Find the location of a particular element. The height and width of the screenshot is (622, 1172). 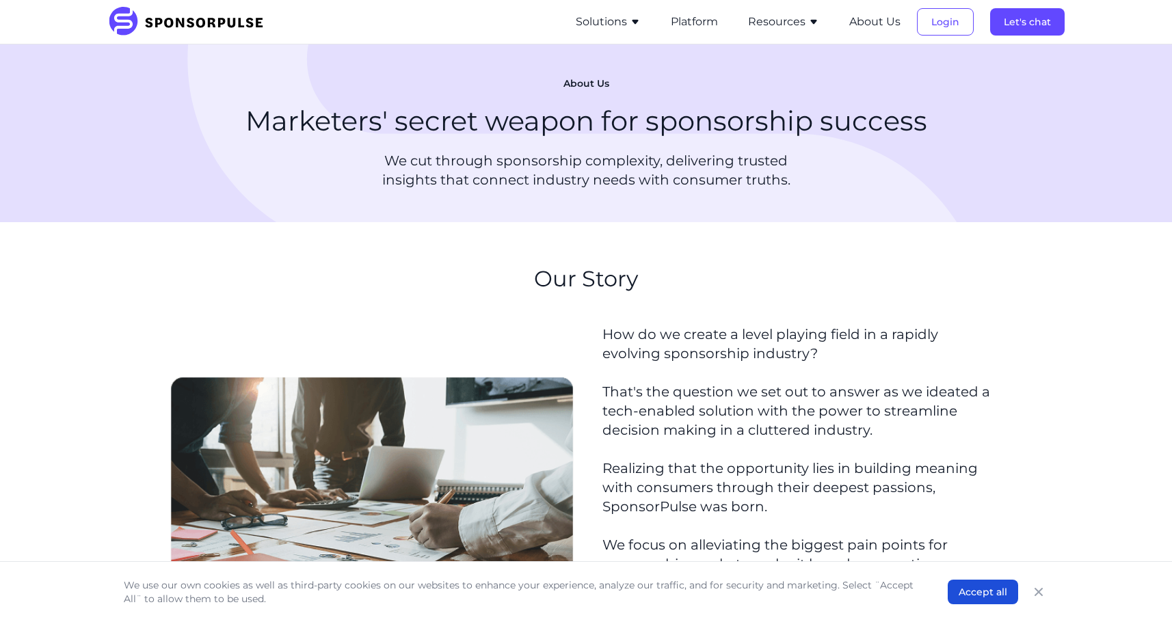

img: SponsorPulse is located at coordinates (190, 22).